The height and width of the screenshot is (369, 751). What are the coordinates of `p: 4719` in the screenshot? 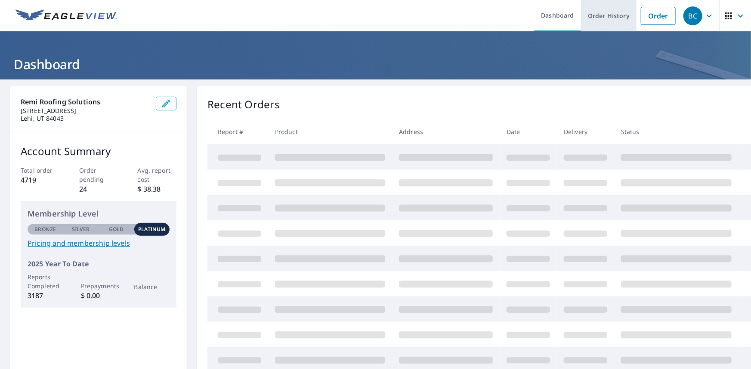 It's located at (40, 180).